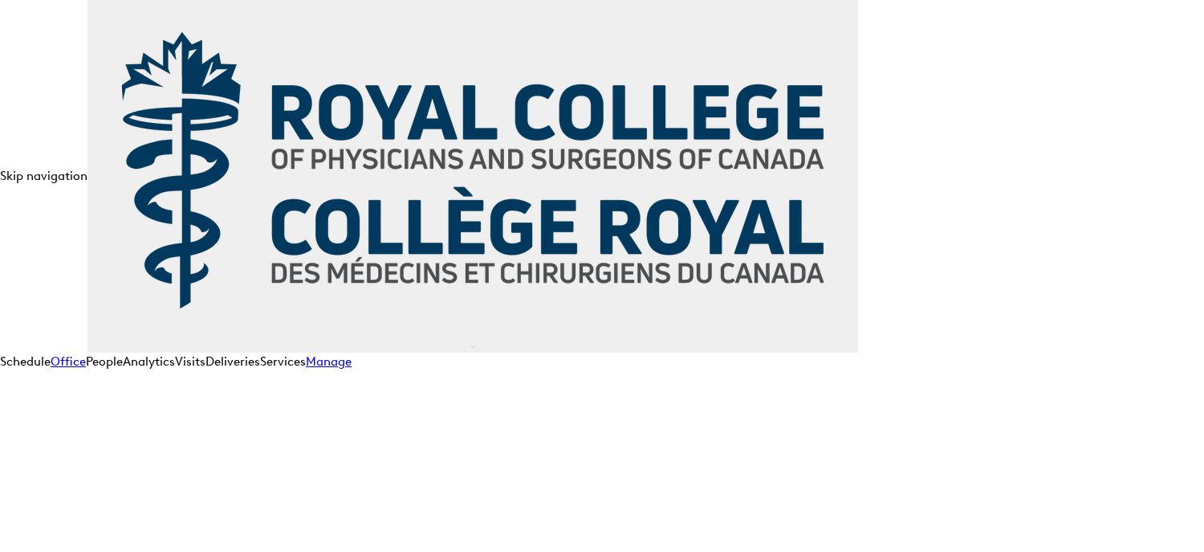 Image resolution: width=1204 pixels, height=552 pixels. What do you see at coordinates (190, 361) in the screenshot?
I see `a: Visits` at bounding box center [190, 361].